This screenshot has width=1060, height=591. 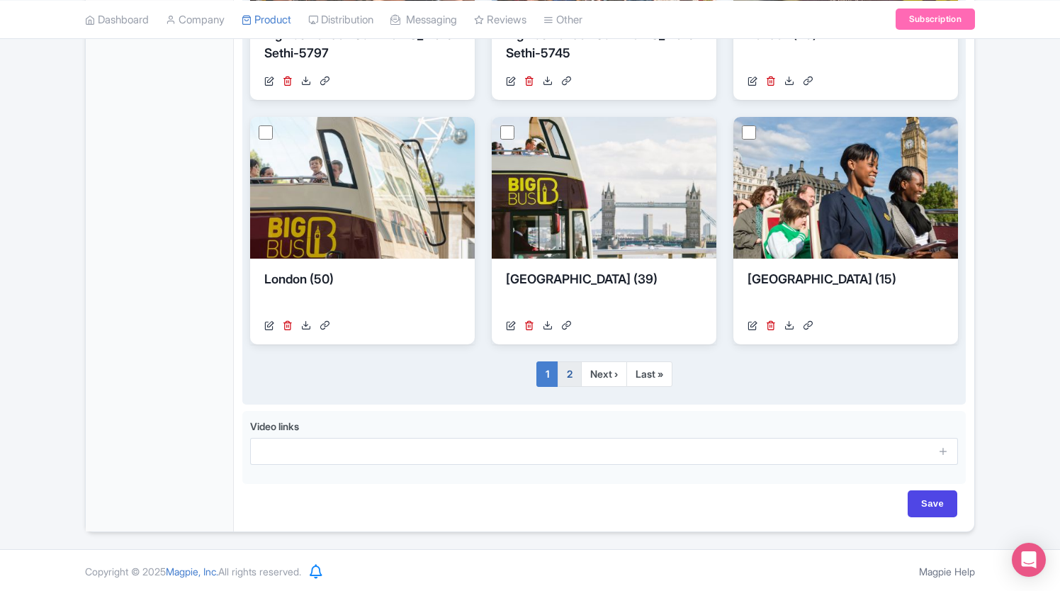 I want to click on span: Video links, so click(x=274, y=426).